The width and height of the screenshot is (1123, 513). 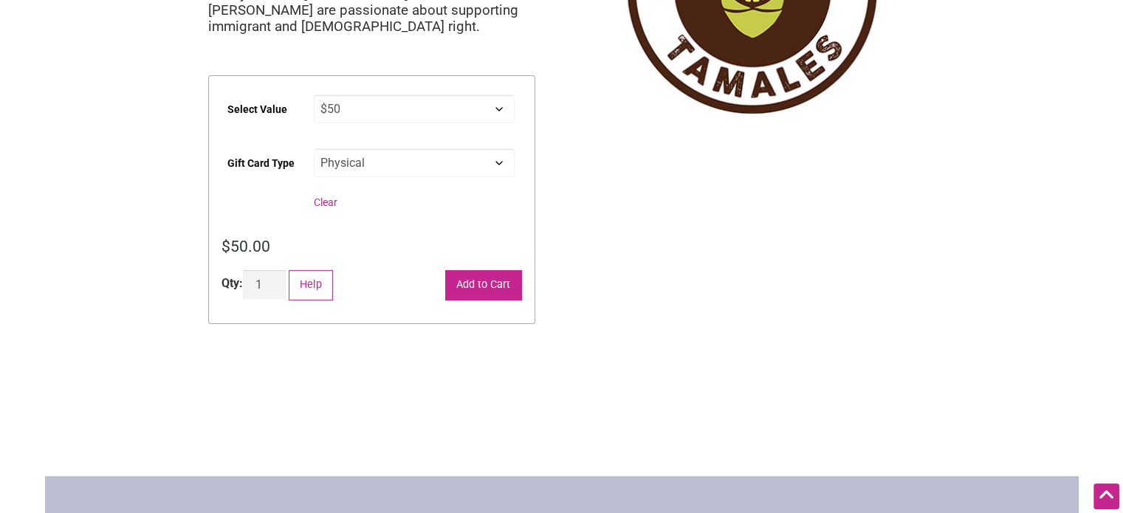 I want to click on div: Qty:, so click(x=232, y=284).